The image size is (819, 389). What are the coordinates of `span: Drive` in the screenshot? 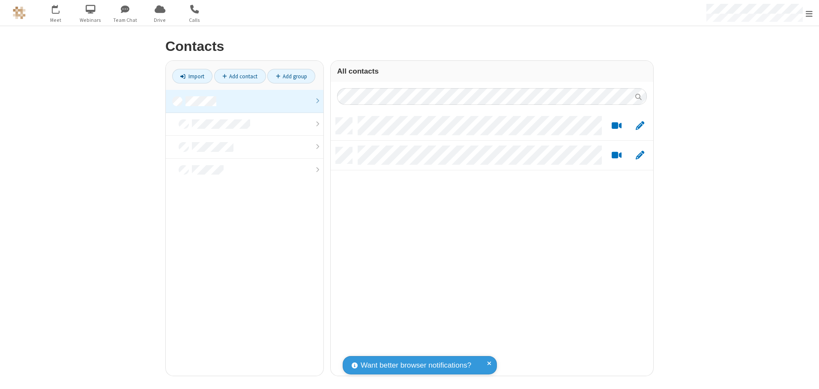 It's located at (160, 20).